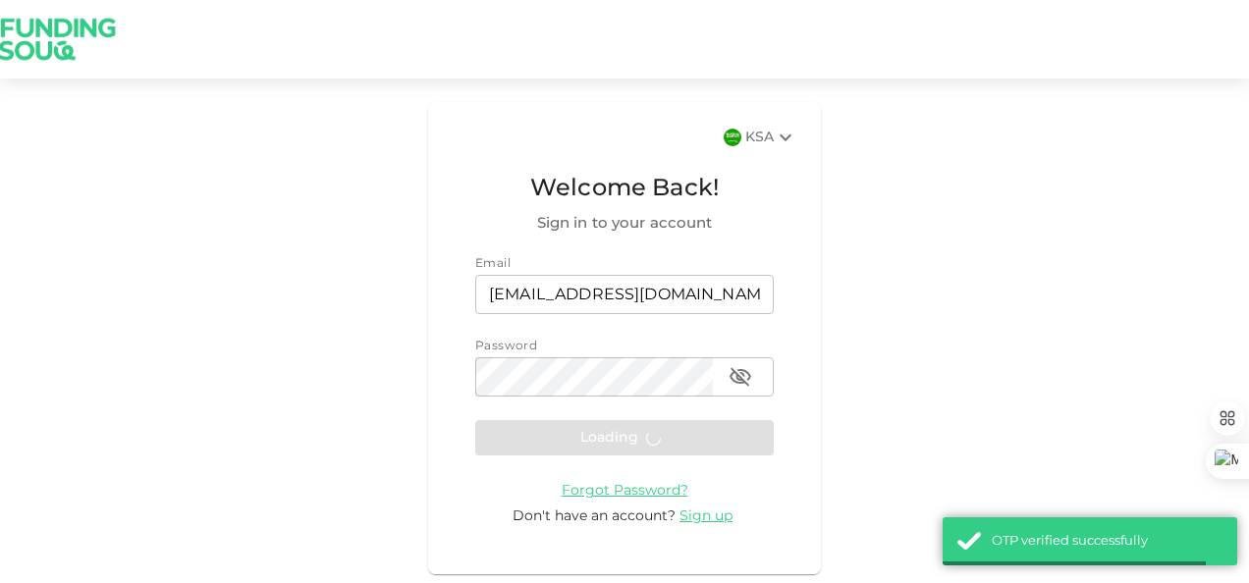  I want to click on img: flag-sa.b9a346574cdc8950dd34b50780441f57.svg, so click(733, 137).